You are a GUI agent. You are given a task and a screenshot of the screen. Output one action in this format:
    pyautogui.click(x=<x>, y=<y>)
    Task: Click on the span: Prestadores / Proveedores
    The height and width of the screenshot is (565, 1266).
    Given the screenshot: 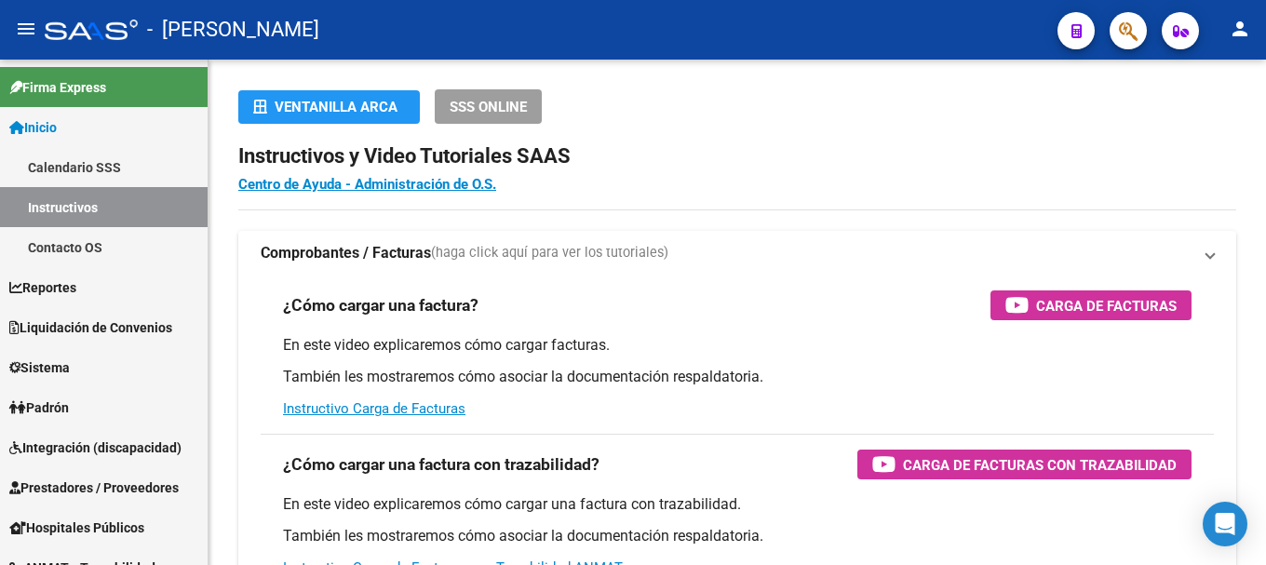 What is the action you would take?
    pyautogui.click(x=94, y=488)
    